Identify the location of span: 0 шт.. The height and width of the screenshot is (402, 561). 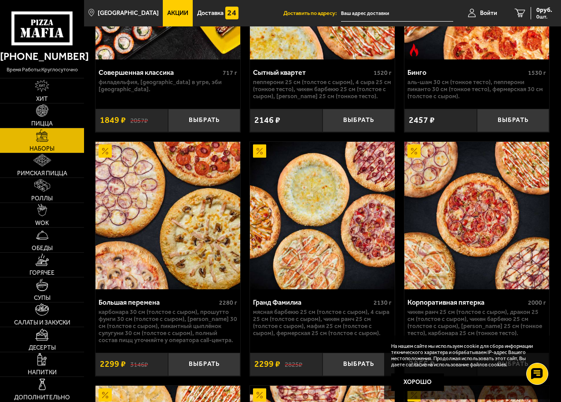
(544, 17).